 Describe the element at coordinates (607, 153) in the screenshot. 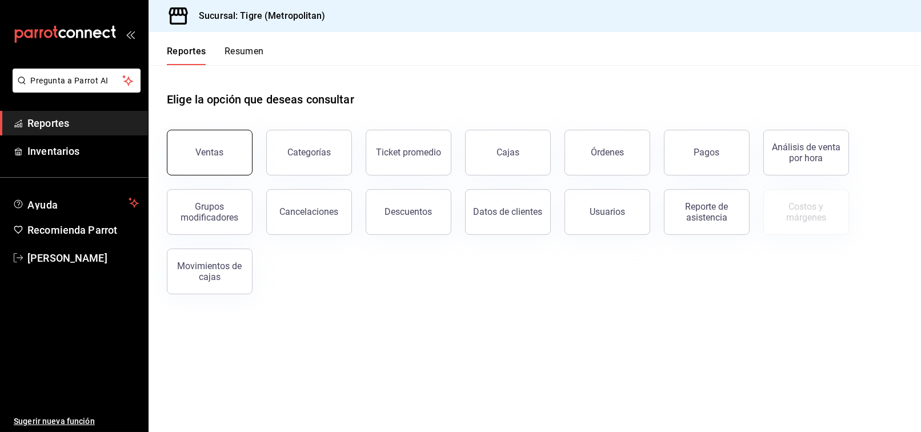

I see `button: Órdenes` at that location.